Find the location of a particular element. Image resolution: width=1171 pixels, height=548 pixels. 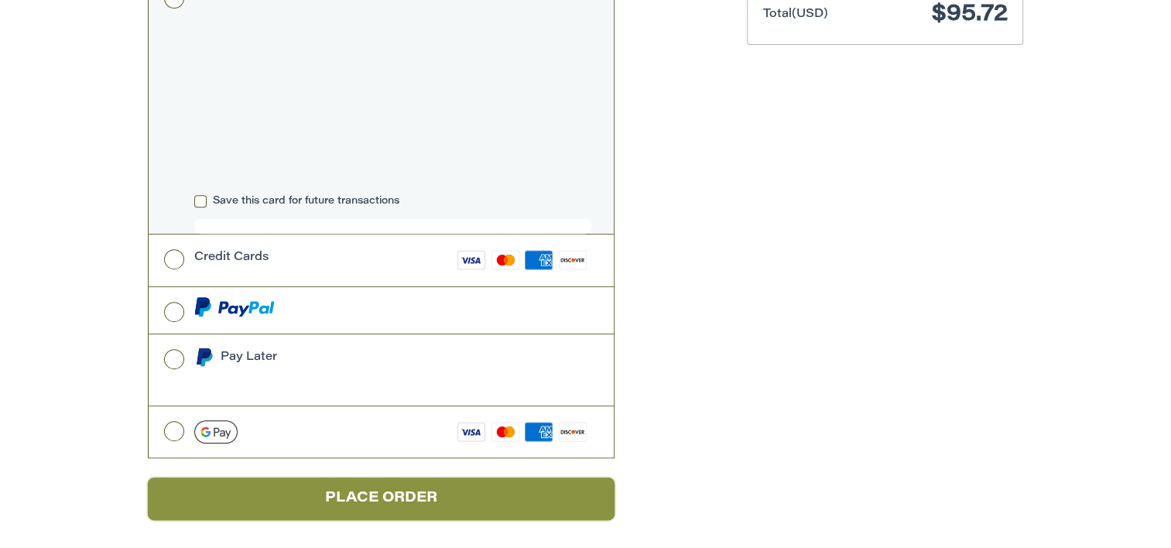

div: Credit Cards is located at coordinates (231, 257).